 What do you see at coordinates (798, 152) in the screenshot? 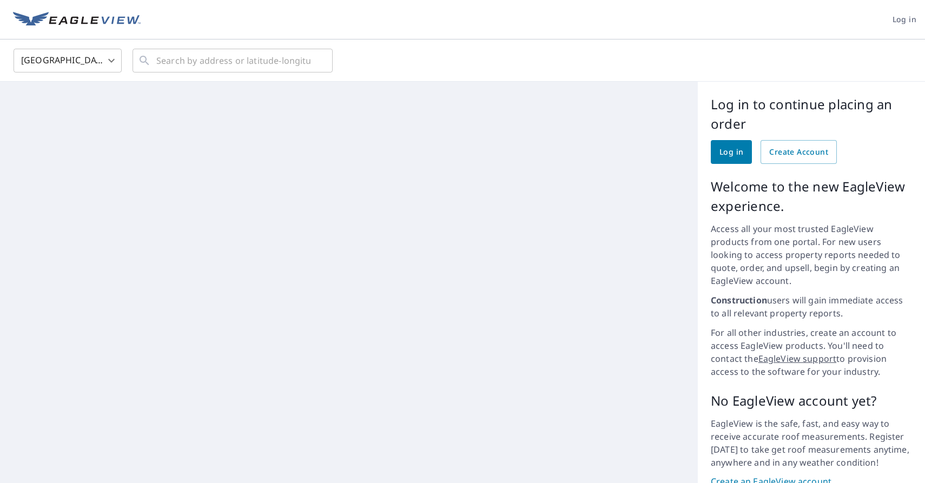
I see `a: Create Account` at bounding box center [798, 152].